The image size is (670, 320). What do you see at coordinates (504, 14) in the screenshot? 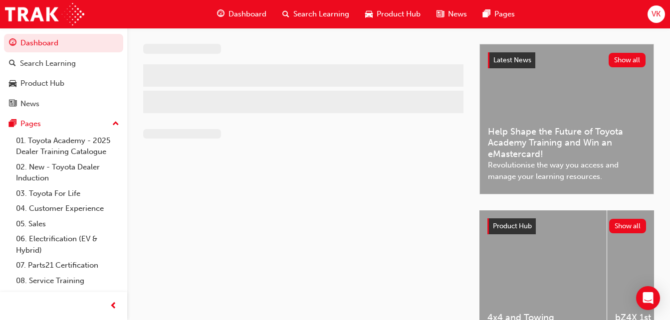
I see `span: Pages` at bounding box center [504, 14].